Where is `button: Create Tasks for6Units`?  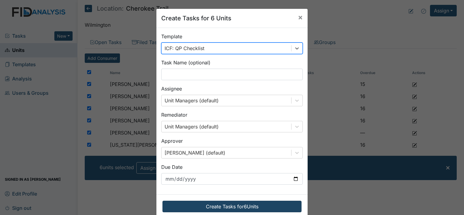 button: Create Tasks for6Units is located at coordinates (232, 207).